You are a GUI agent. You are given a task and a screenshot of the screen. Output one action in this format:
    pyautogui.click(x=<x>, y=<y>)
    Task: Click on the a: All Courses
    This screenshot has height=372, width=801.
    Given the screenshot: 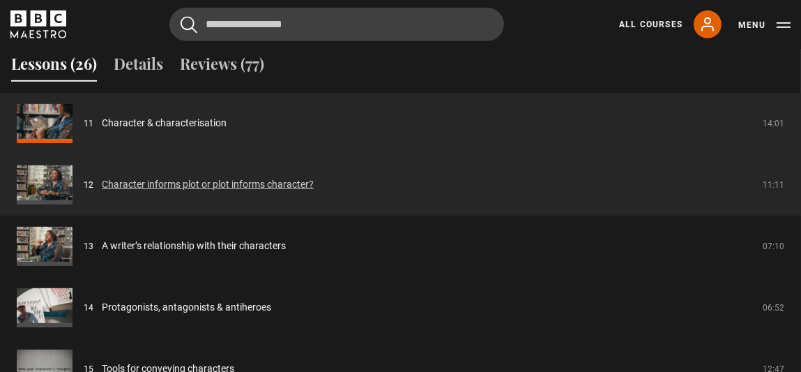 What is the action you would take?
    pyautogui.click(x=650, y=24)
    